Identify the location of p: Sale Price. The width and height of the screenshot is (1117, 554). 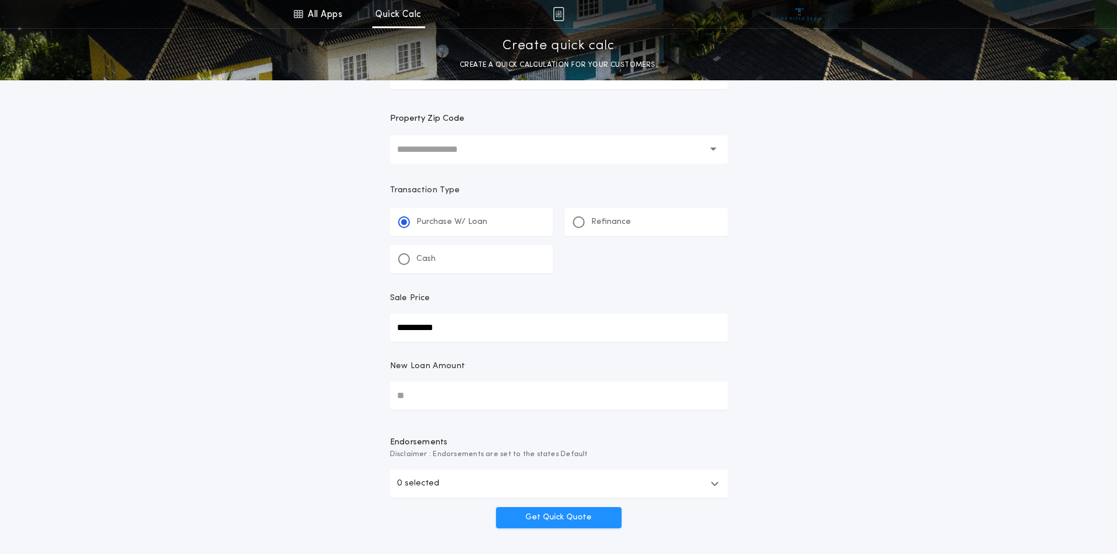
(410, 298).